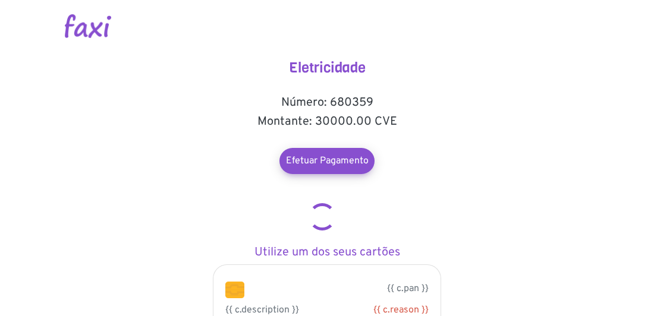 The width and height of the screenshot is (654, 316). Describe the element at coordinates (345, 289) in the screenshot. I see `p: {{ c.pan }}` at that location.